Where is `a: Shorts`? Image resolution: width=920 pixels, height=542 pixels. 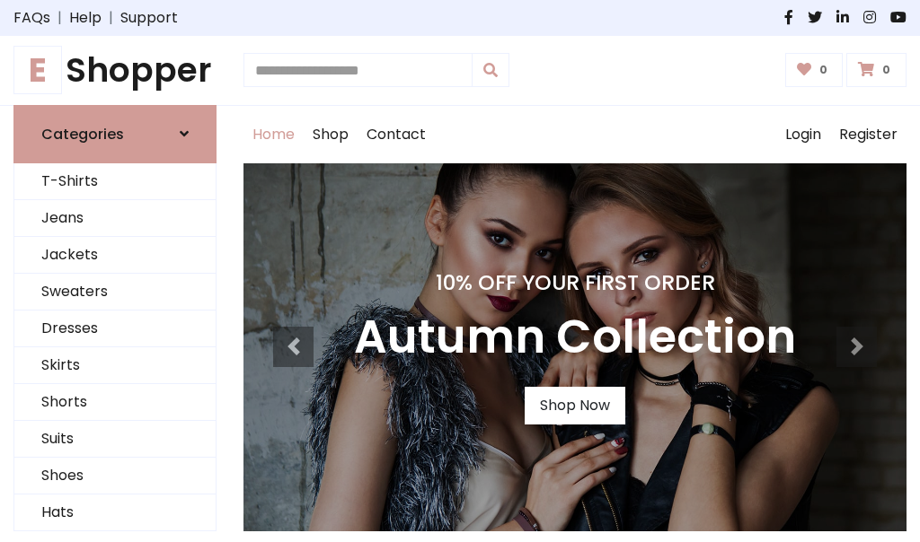
a: Shorts is located at coordinates (115, 402).